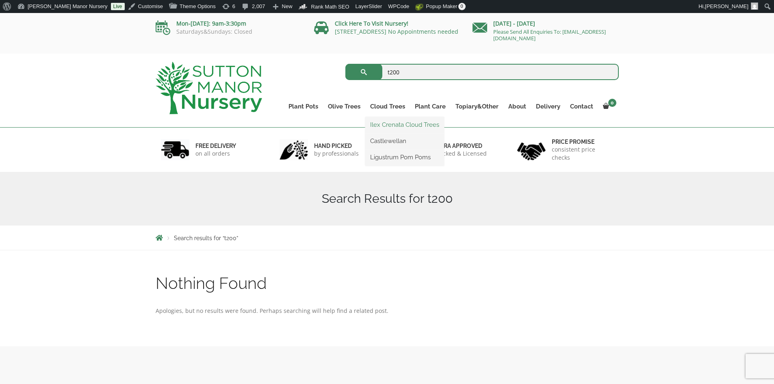 This screenshot has width=774, height=384. What do you see at coordinates (229, 32) in the screenshot?
I see `p: Saturdays&Sundays: Closed` at bounding box center [229, 32].